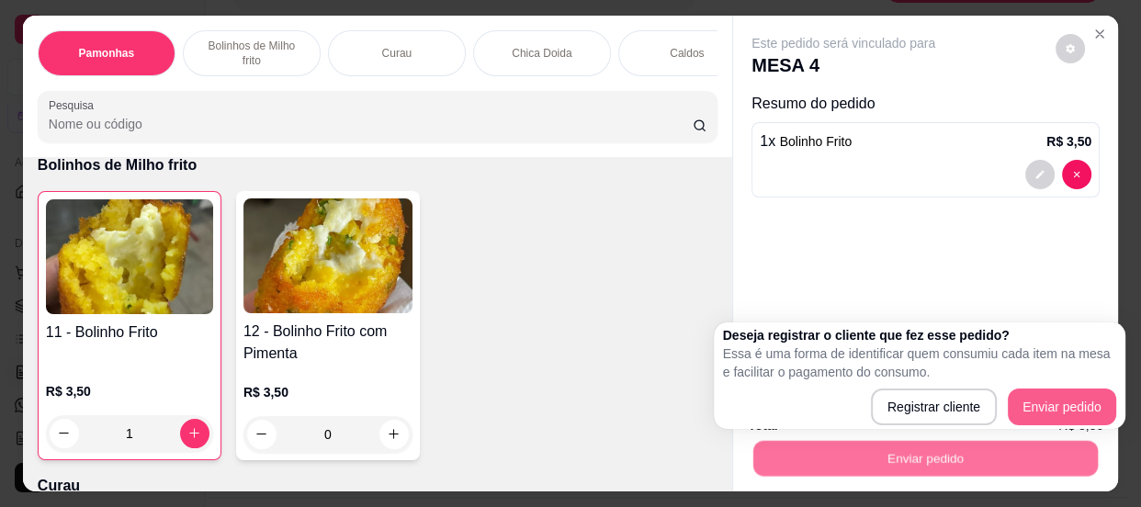 This screenshot has height=507, width=1141. I want to click on p: Essa é uma forma de identificar quem consumiu cada item na mesa e facilitar o pagamento do consumo., so click(919, 363).